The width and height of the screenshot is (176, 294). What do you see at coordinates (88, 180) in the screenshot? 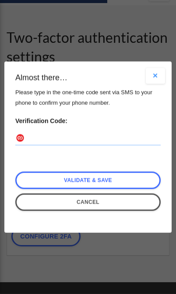
I see `a: Validate & Save` at bounding box center [88, 180].